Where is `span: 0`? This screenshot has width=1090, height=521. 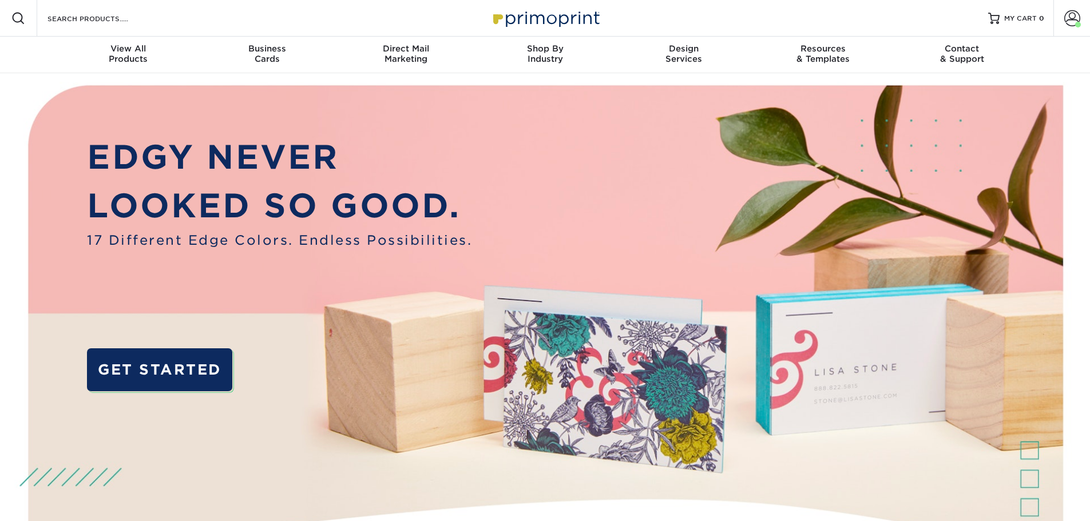 span: 0 is located at coordinates (1041, 18).